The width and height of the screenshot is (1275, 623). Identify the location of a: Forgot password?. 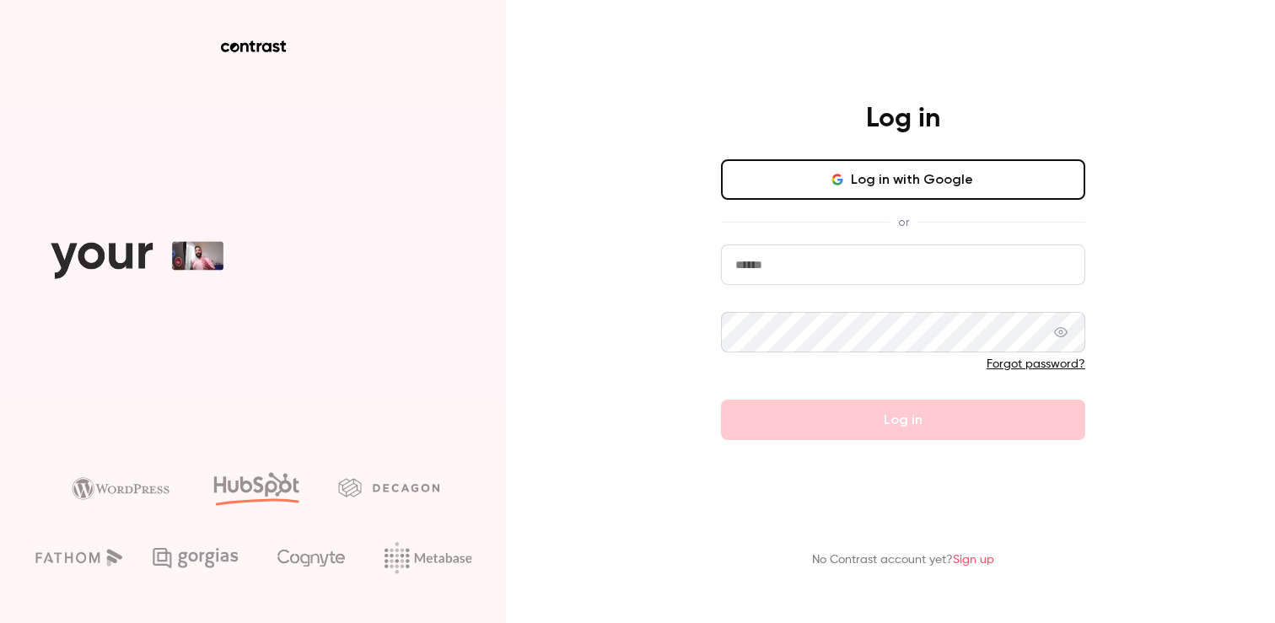
(1035, 364).